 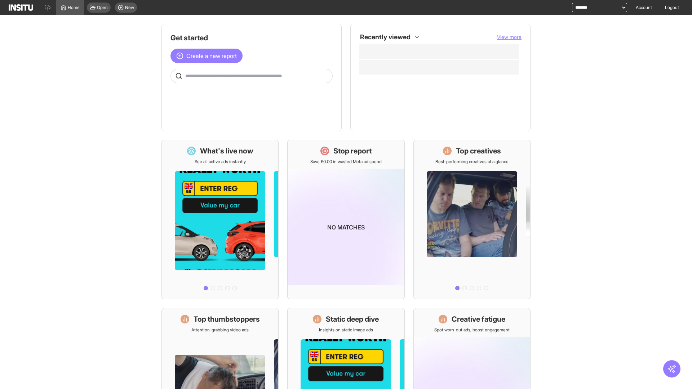 What do you see at coordinates (212, 56) in the screenshot?
I see `span: Create a new report` at bounding box center [212, 56].